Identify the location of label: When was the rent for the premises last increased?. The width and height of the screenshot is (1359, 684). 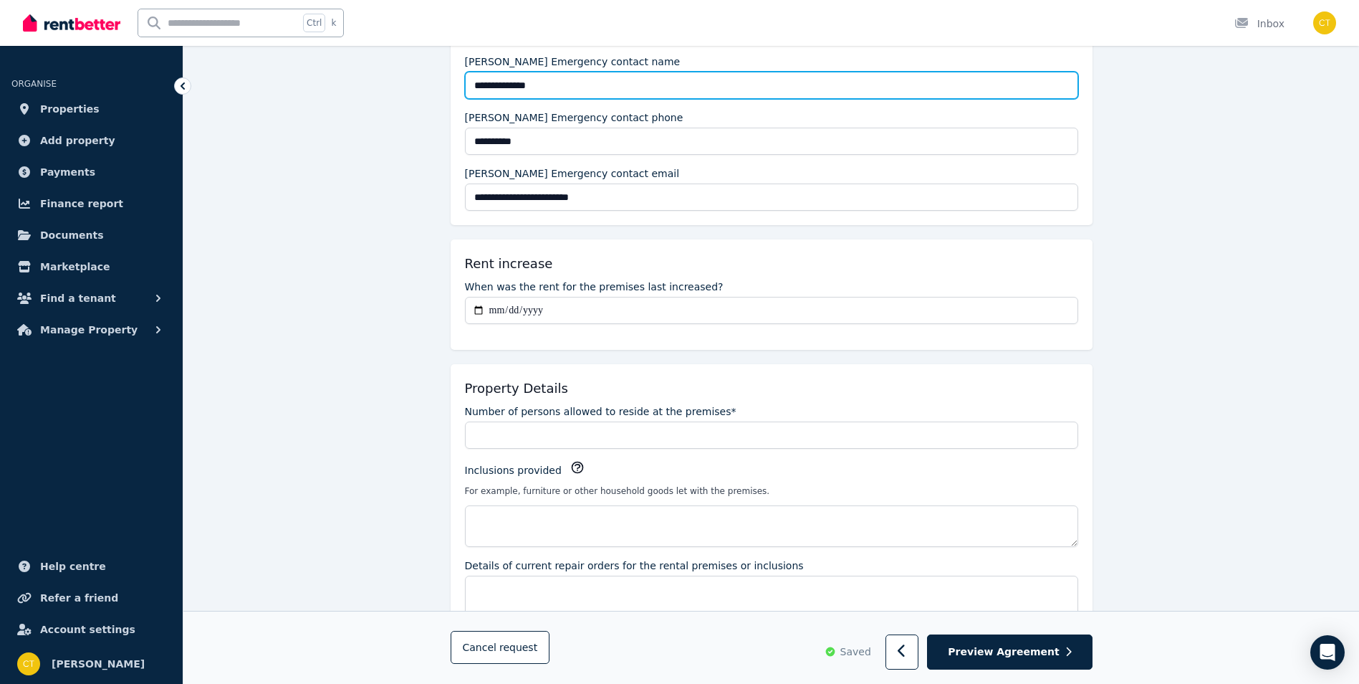
(594, 287).